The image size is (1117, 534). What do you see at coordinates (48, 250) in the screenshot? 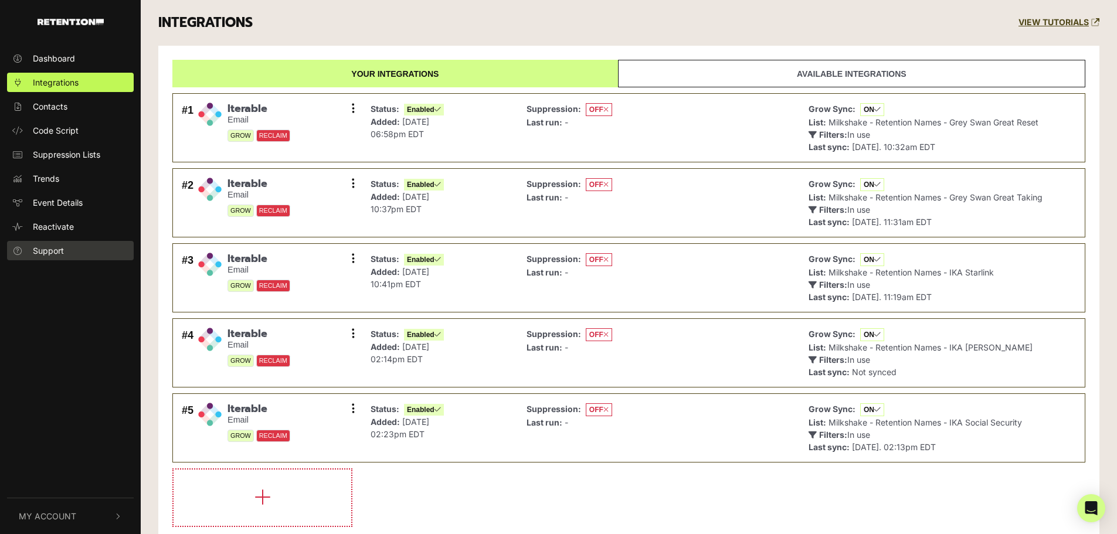
I see `span: Support` at bounding box center [48, 250].